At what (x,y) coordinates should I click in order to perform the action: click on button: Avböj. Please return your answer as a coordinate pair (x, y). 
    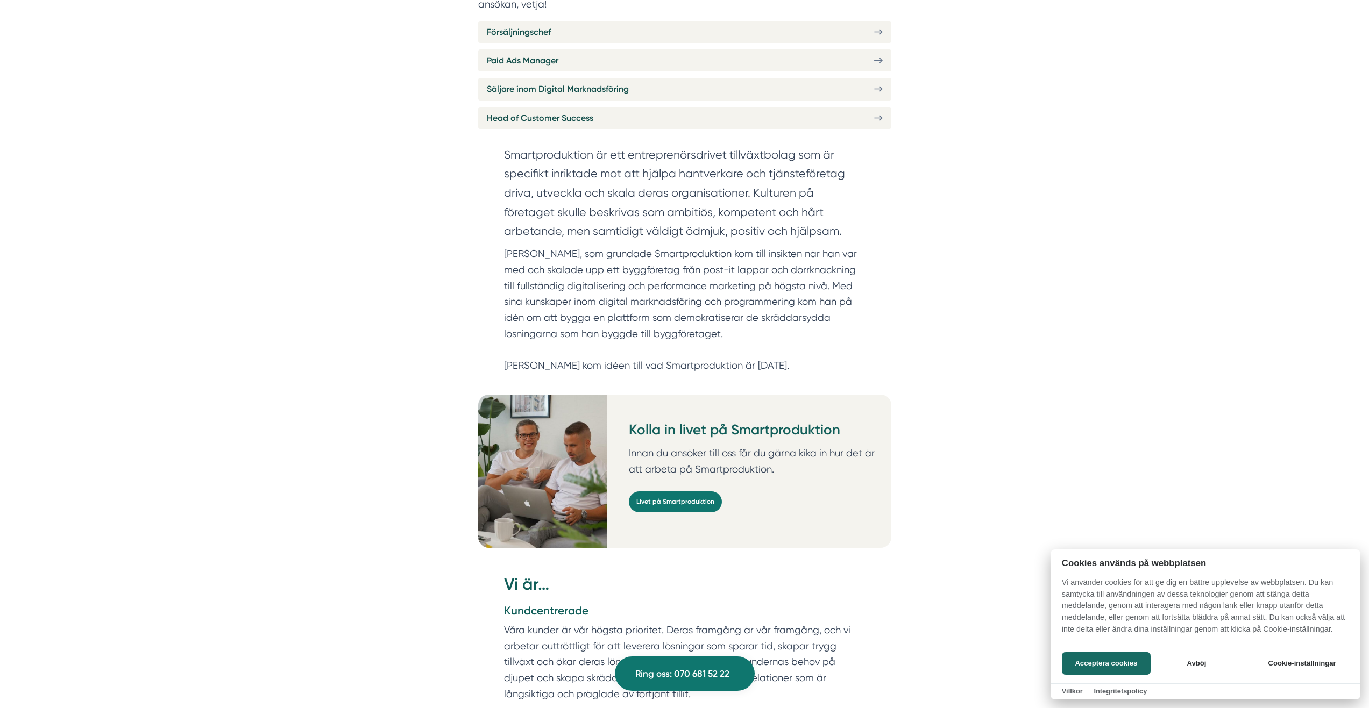
    Looking at the image, I should click on (1196, 664).